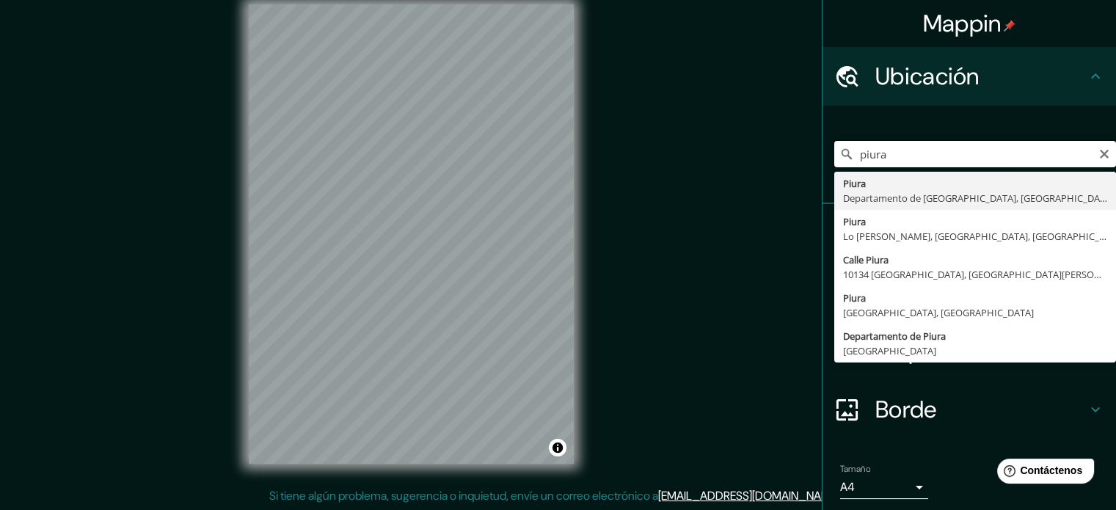  What do you see at coordinates (558, 448) in the screenshot?
I see `button: Activar o desactivar atribución` at bounding box center [558, 448].